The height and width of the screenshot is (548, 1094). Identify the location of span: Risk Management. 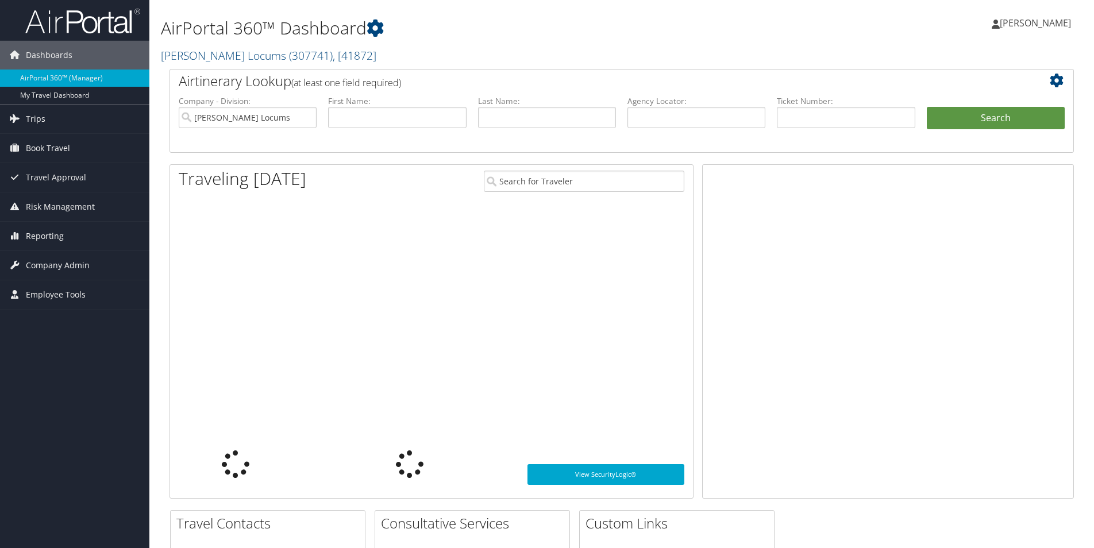
(60, 207).